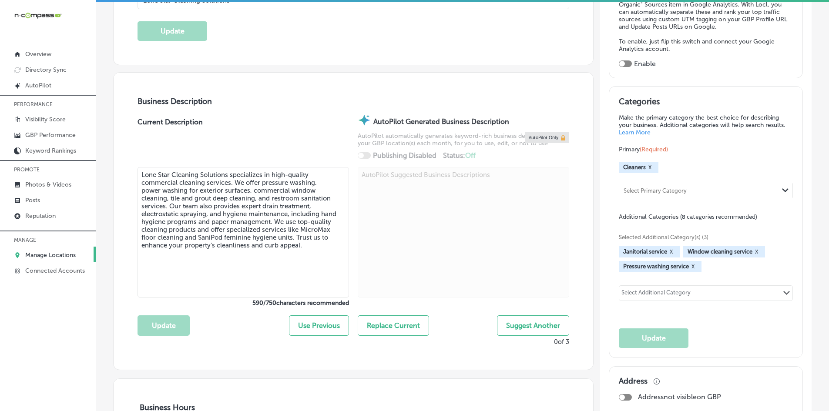  I want to click on button: Use Previous, so click(319, 325).